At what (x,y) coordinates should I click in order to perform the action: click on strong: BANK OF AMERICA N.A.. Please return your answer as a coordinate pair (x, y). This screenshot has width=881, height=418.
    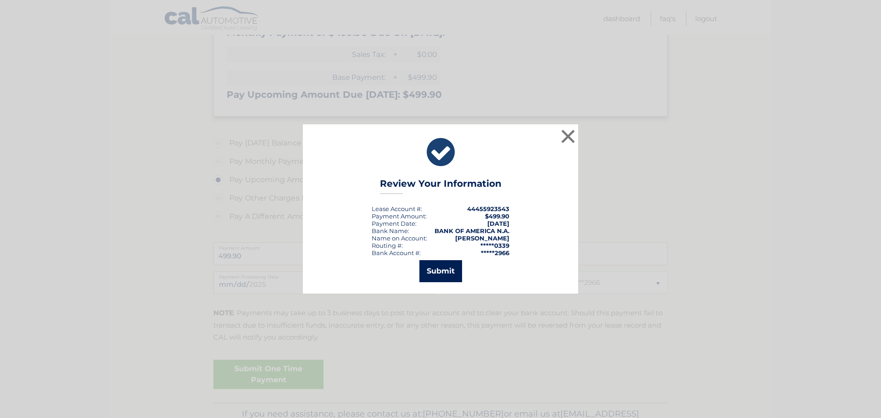
    Looking at the image, I should click on (472, 231).